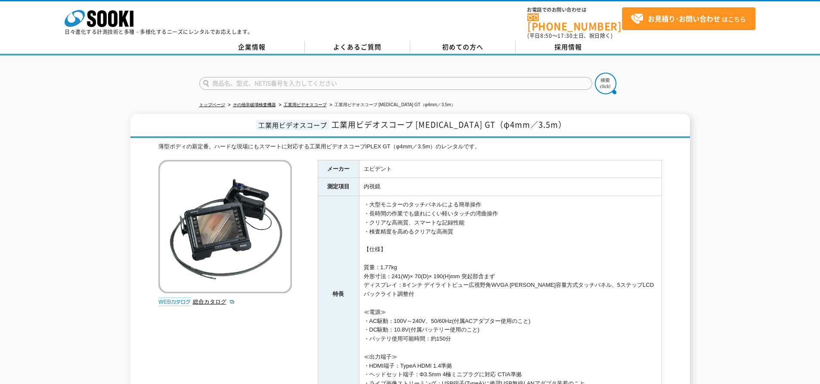 The width and height of the screenshot is (820, 384). What do you see at coordinates (510, 187) in the screenshot?
I see `td: 内視鏡` at bounding box center [510, 187].